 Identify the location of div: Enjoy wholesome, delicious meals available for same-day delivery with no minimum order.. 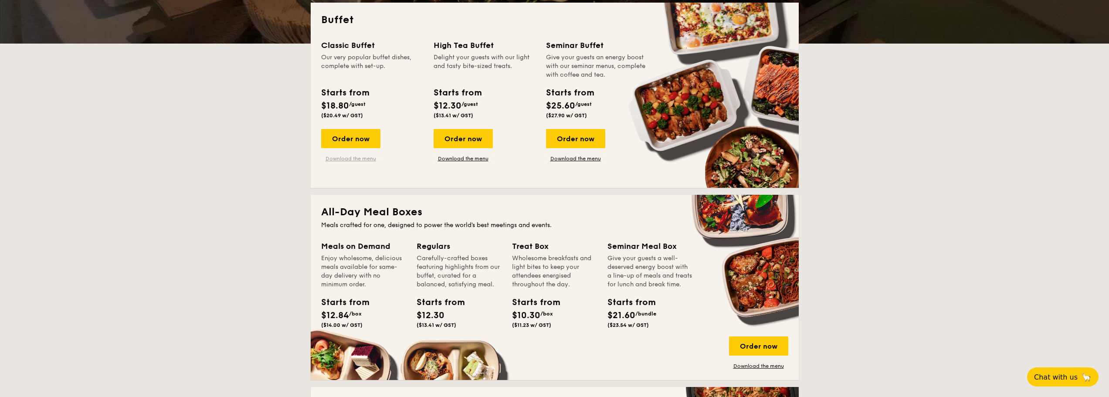
(363, 272).